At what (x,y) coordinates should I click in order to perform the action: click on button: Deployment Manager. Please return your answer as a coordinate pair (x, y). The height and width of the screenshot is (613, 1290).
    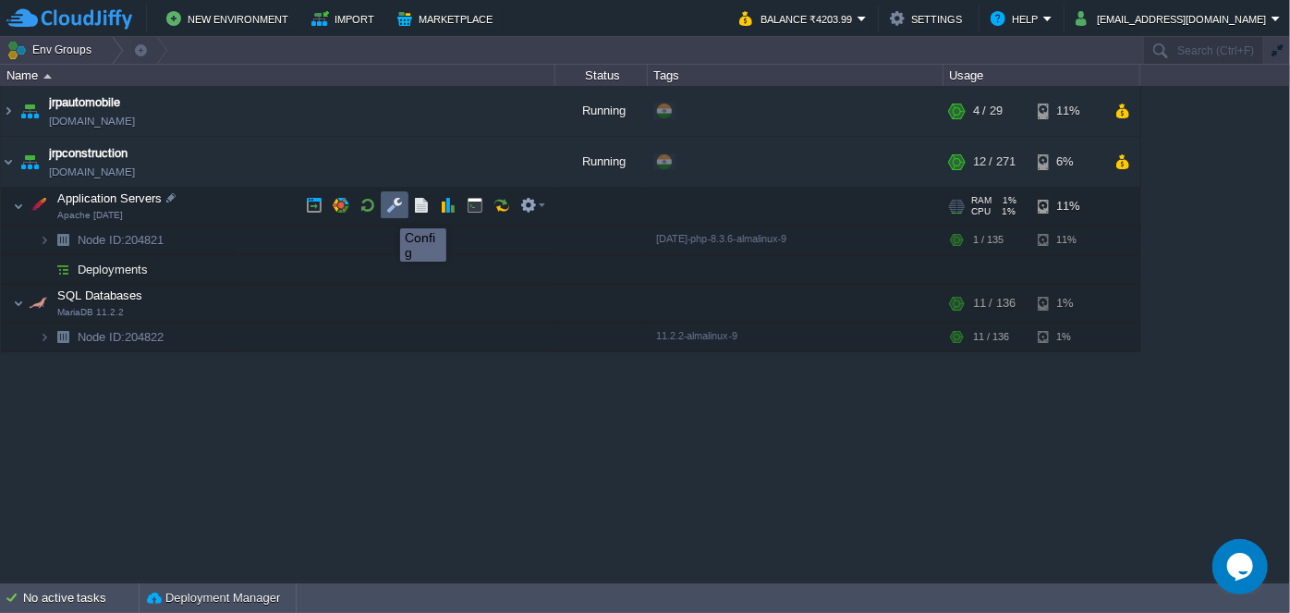
    Looking at the image, I should click on (214, 598).